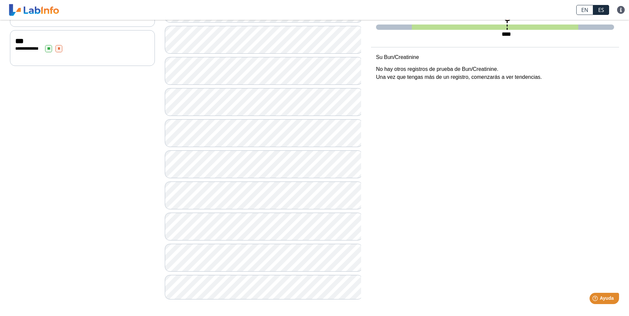 The height and width of the screenshot is (316, 629). Describe the element at coordinates (495, 73) in the screenshot. I see `p: No hay otros registros de prueba de Bun/Creatinine. Una vez que tengas más de un registro, comenz...` at that location.